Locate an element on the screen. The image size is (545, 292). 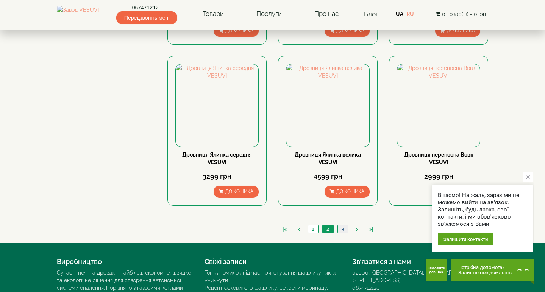
a: Послуги is located at coordinates (269, 14).